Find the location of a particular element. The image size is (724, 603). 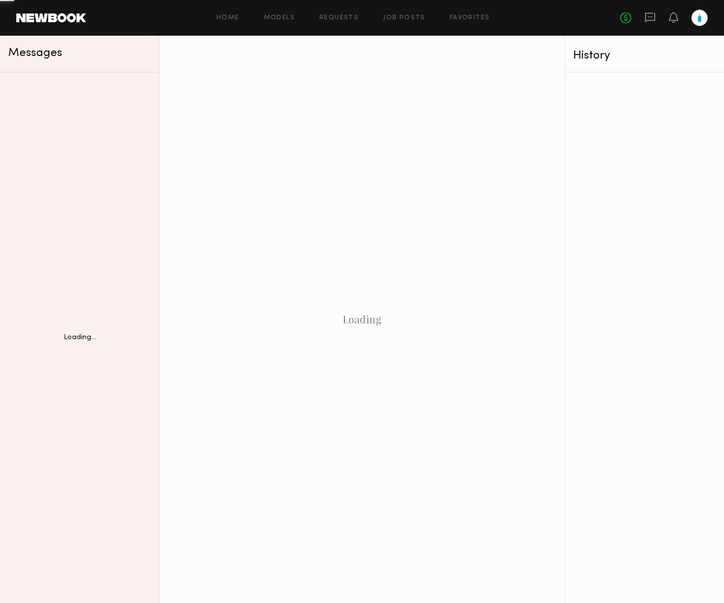

a: Models is located at coordinates (279, 18).